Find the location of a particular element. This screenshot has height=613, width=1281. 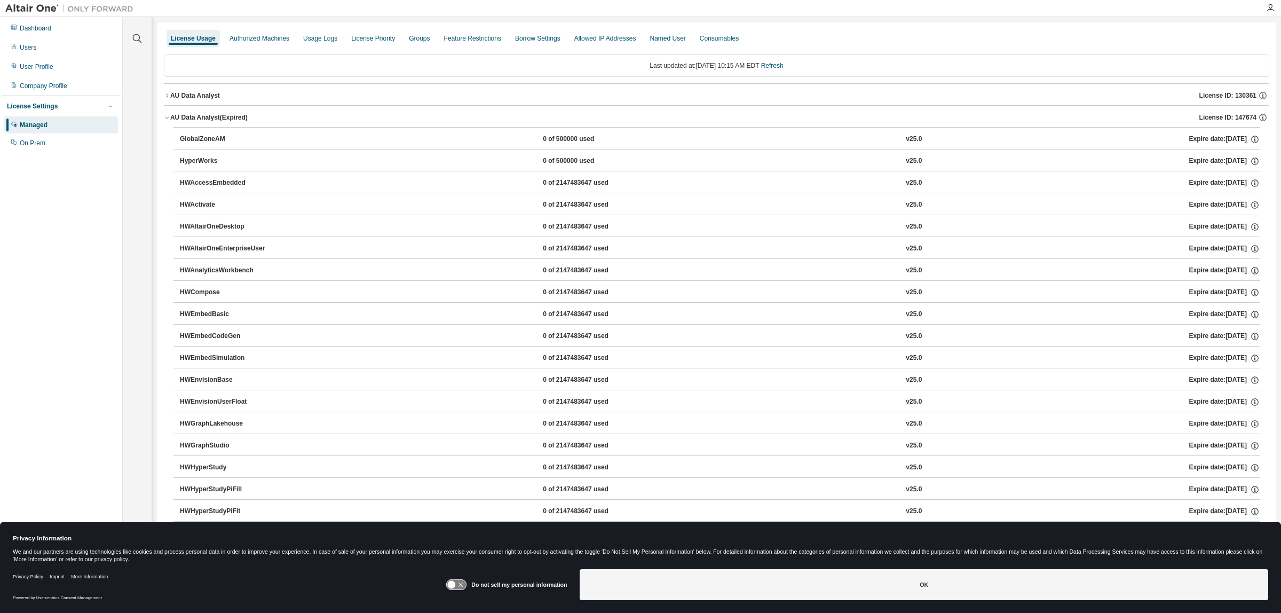

div: GlobalZoneAM is located at coordinates (228, 139).